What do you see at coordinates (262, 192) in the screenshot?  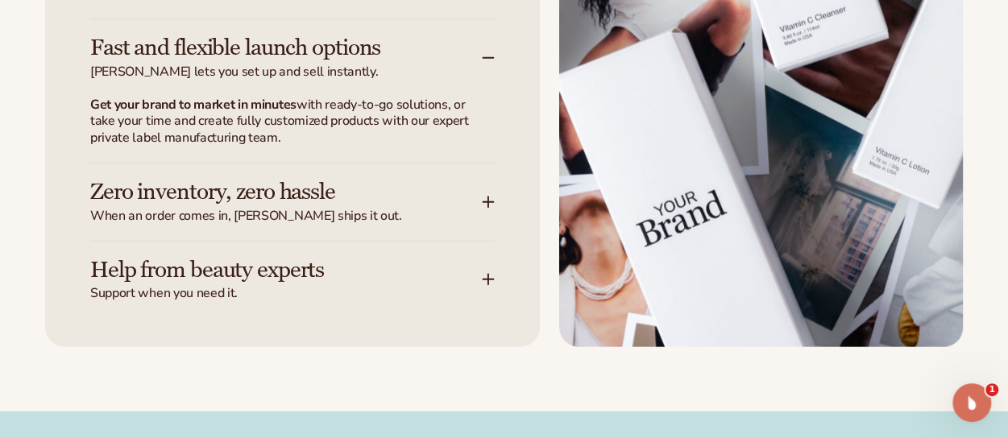 I see `h3: Zero inventory, zero hassle` at bounding box center [262, 192].